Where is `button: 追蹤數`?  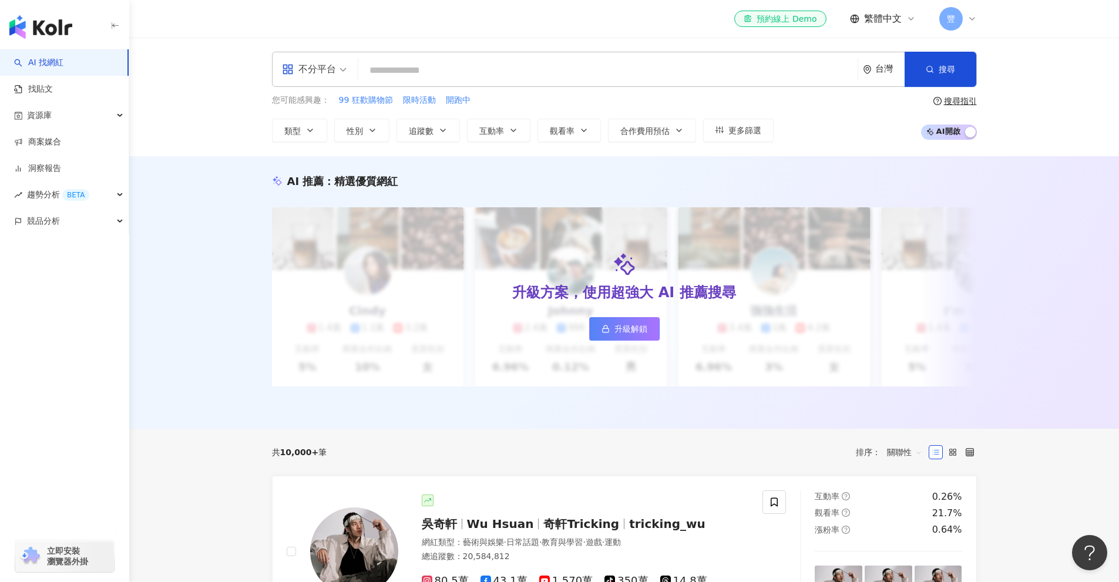 button: 追蹤數 is located at coordinates (428, 130).